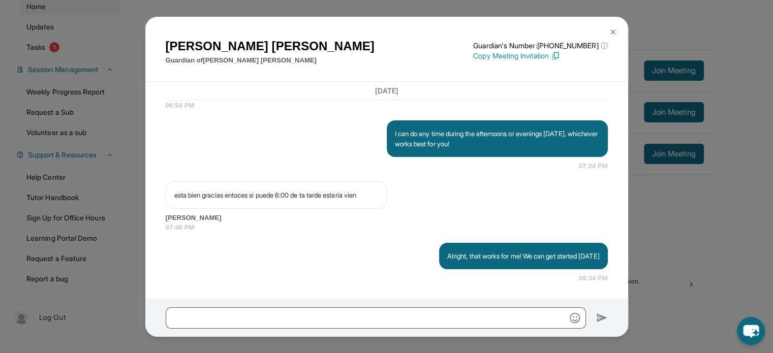 The height and width of the screenshot is (353, 773). What do you see at coordinates (603, 46) in the screenshot?
I see `span: ⓘ` at bounding box center [603, 46].